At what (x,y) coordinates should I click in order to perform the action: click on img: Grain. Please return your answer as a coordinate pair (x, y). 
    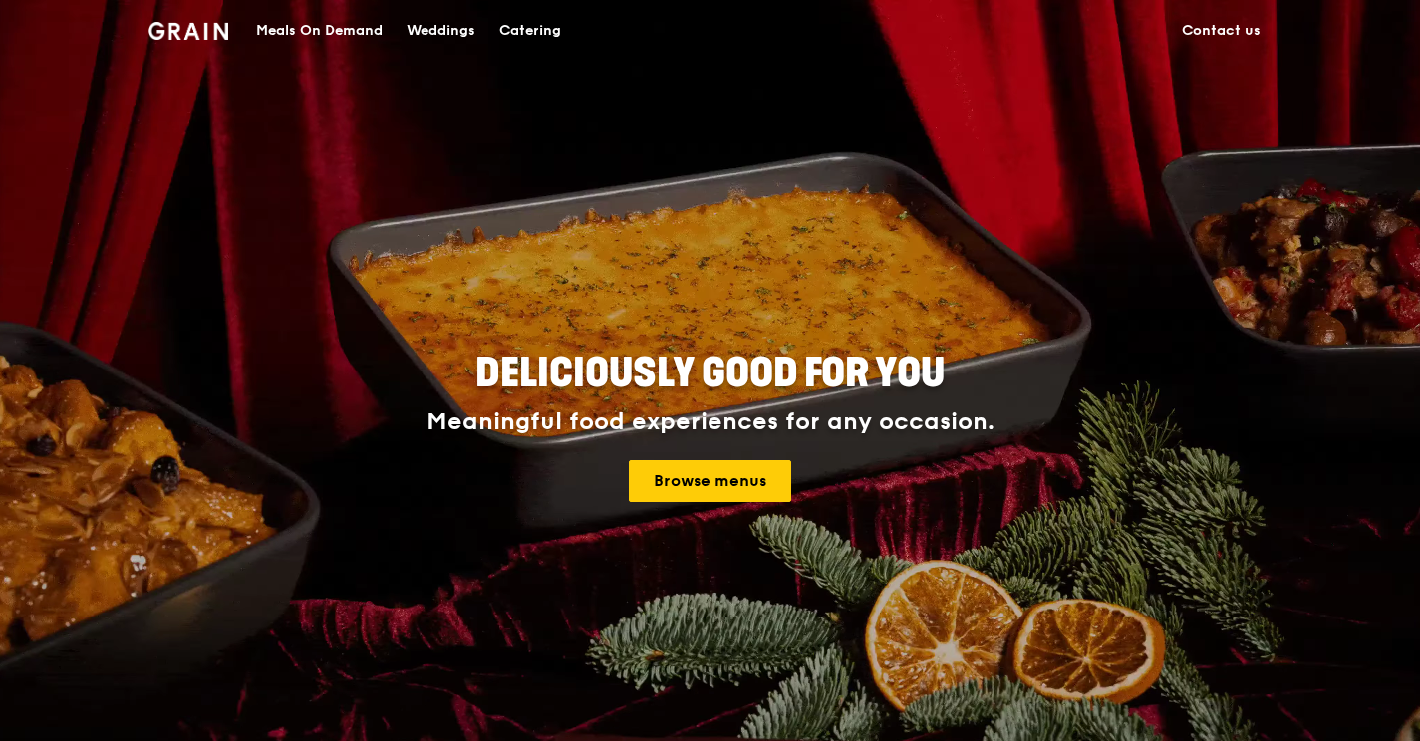
    Looking at the image, I should click on (188, 31).